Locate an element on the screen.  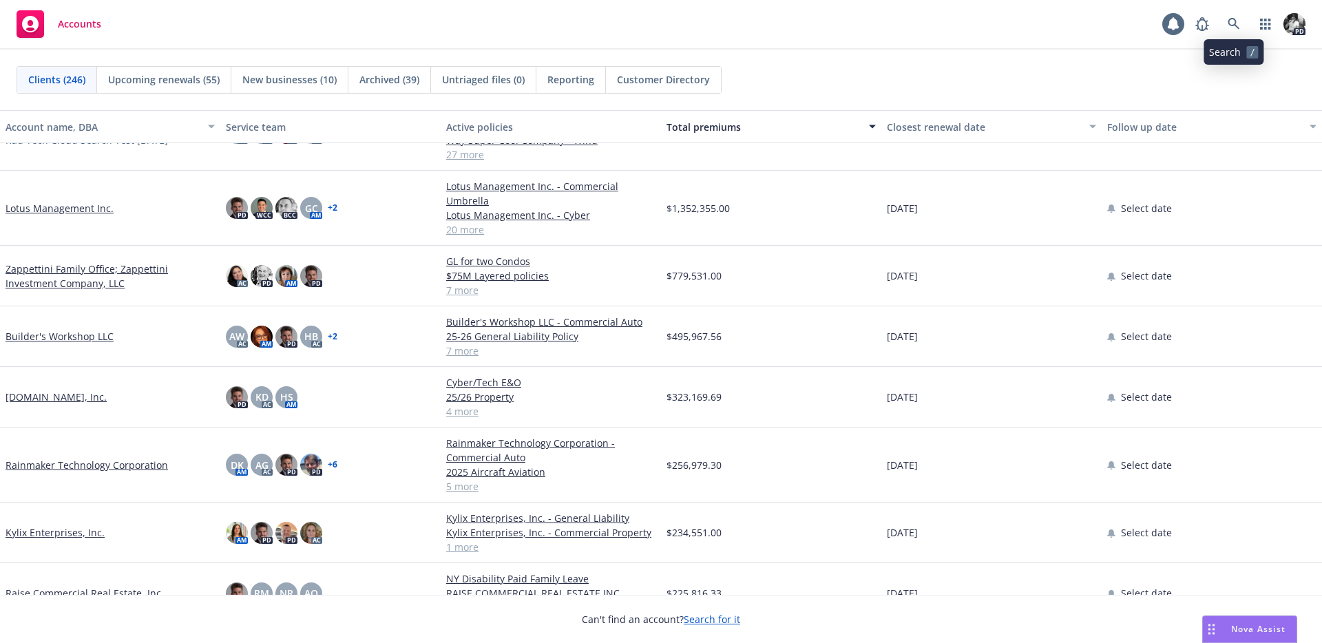
a: NY Disability Paid Family Leave is located at coordinates (551, 578).